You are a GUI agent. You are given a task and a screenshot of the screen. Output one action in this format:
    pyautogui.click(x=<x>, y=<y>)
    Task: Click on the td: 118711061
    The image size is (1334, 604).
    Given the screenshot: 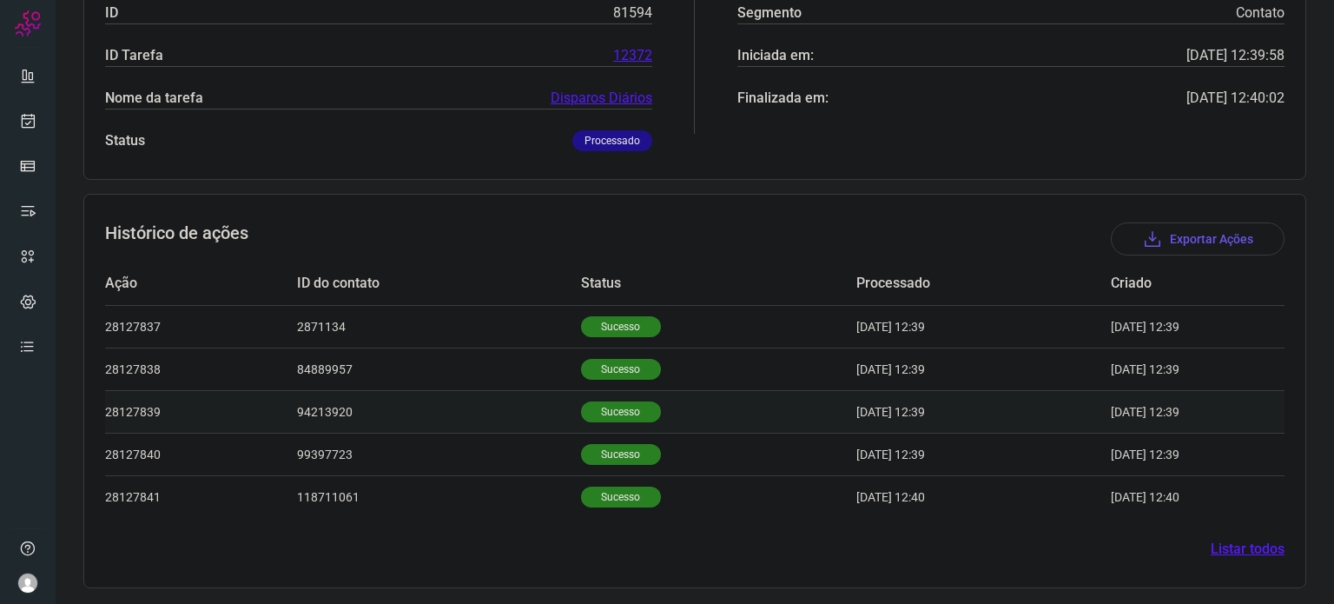 What is the action you would take?
    pyautogui.click(x=439, y=496)
    